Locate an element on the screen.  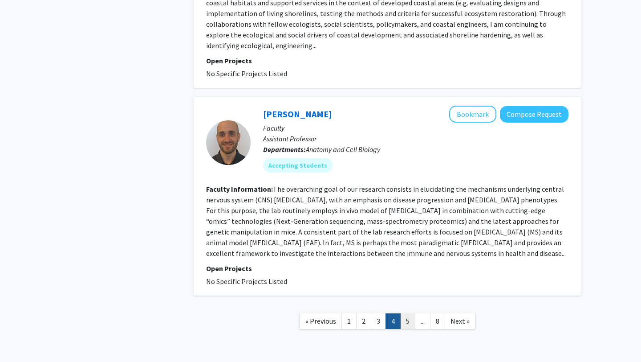
a: 5 is located at coordinates (408, 321).